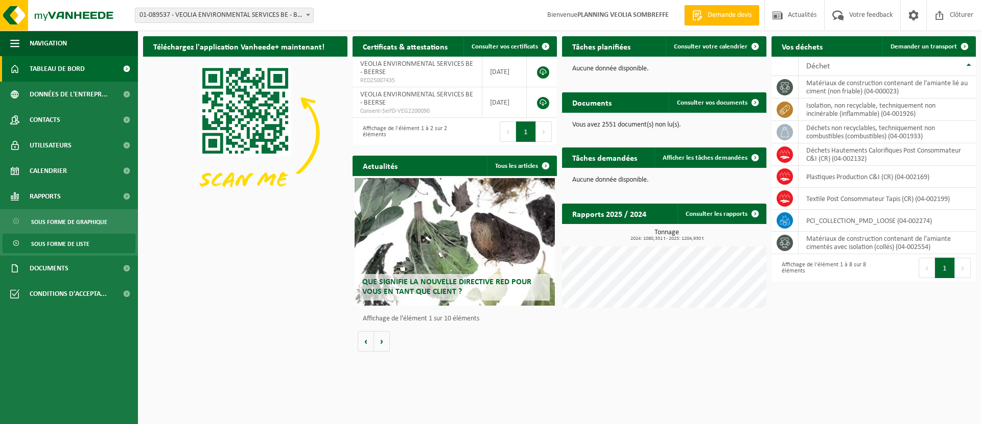 The width and height of the screenshot is (981, 424). I want to click on div: Affichage de l'élément 1 à 8 sur 8 éléments, so click(822, 268).